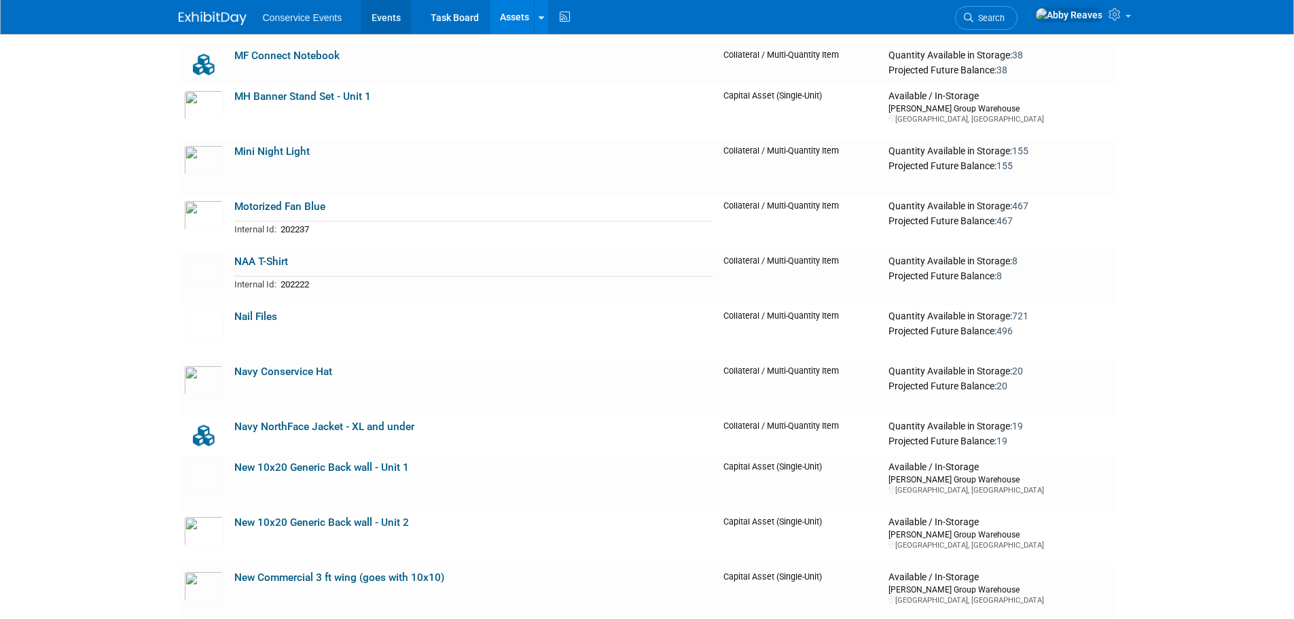 The width and height of the screenshot is (1294, 619). What do you see at coordinates (302, 96) in the screenshot?
I see `a: MH Banner Stand Set - Unit 1` at bounding box center [302, 96].